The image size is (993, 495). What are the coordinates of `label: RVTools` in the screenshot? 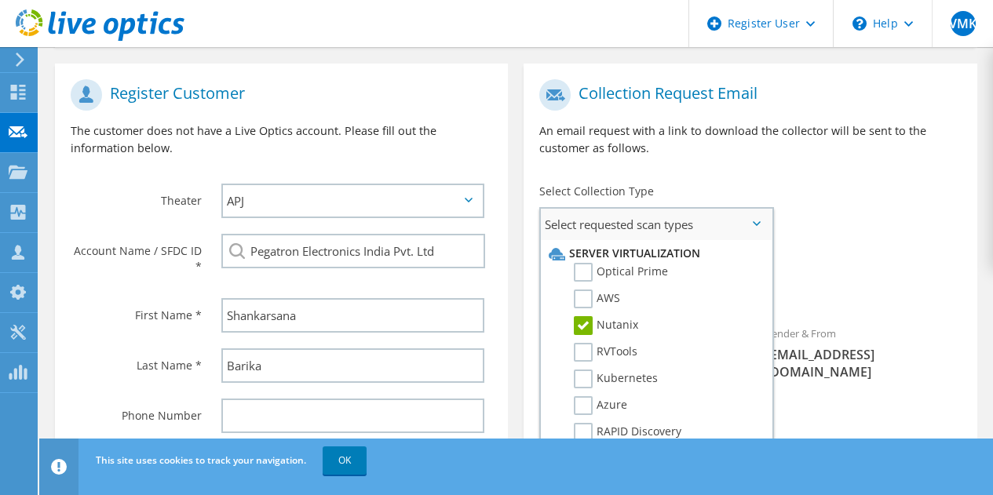 It's located at (605, 352).